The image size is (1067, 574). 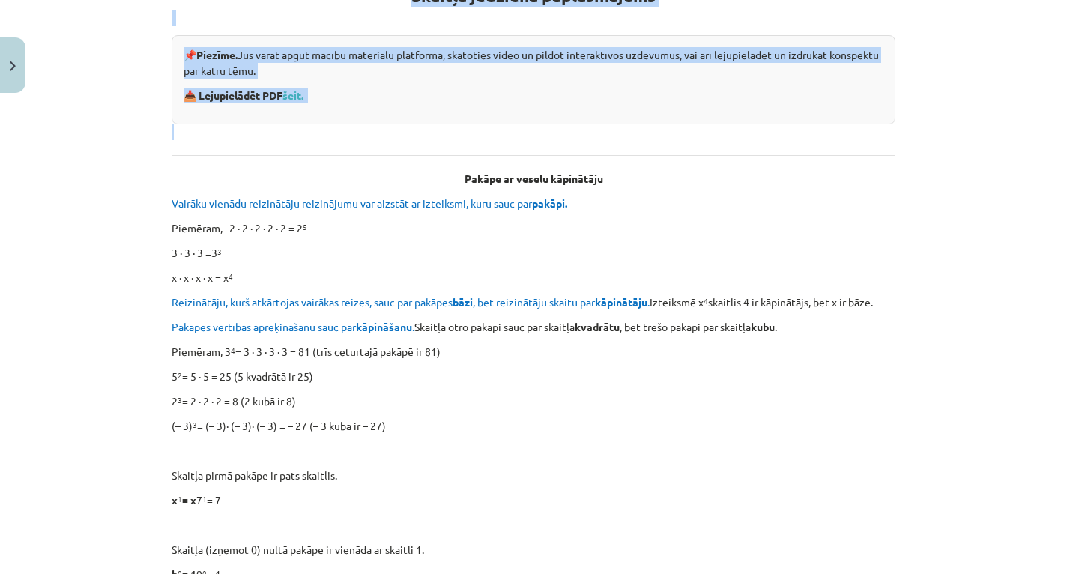 What do you see at coordinates (384, 327) in the screenshot?
I see `b: kāpināšanu` at bounding box center [384, 327].